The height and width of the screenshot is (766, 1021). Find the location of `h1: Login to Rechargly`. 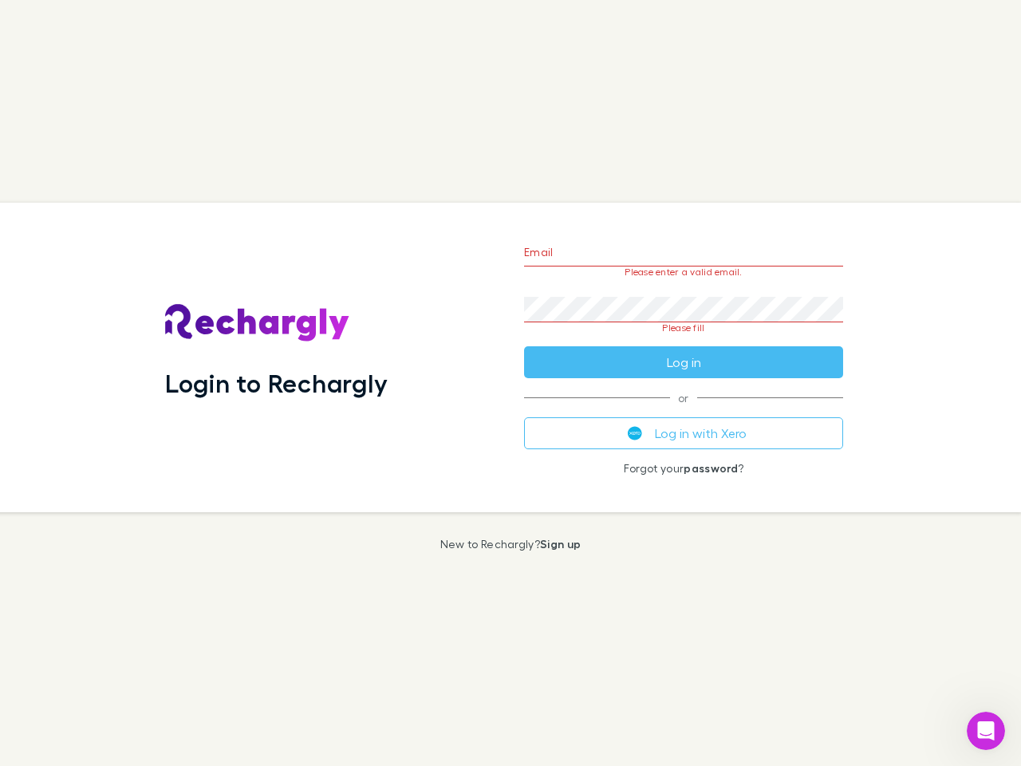

h1: Login to Rechargly is located at coordinates (276, 383).